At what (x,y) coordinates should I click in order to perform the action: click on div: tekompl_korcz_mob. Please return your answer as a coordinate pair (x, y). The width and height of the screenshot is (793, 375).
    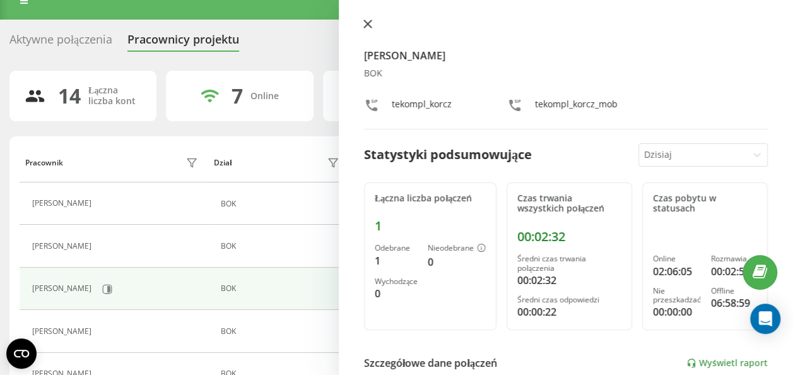
    Looking at the image, I should click on (576, 107).